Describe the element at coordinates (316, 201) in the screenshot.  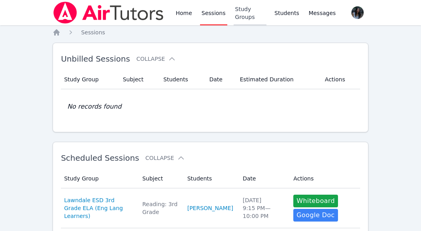
I see `button: Whiteboard` at that location.